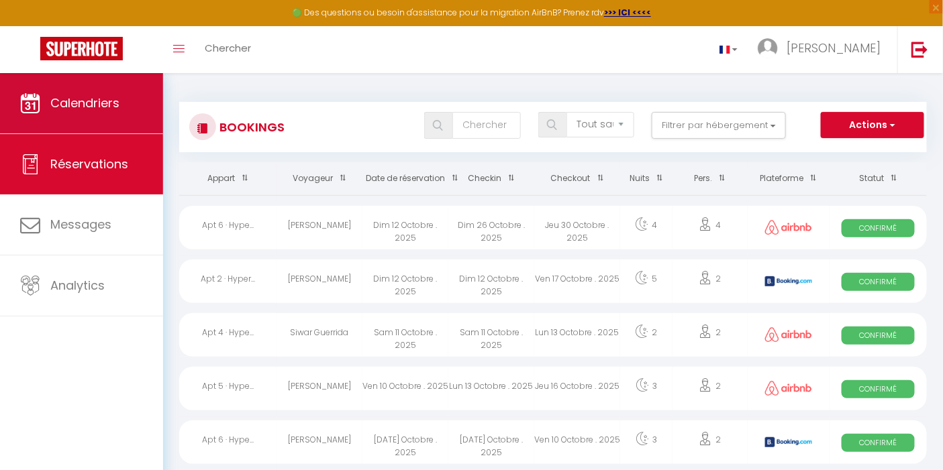 The image size is (943, 470). What do you see at coordinates (228, 179) in the screenshot?
I see `th: Sort by rentals` at bounding box center [228, 179].